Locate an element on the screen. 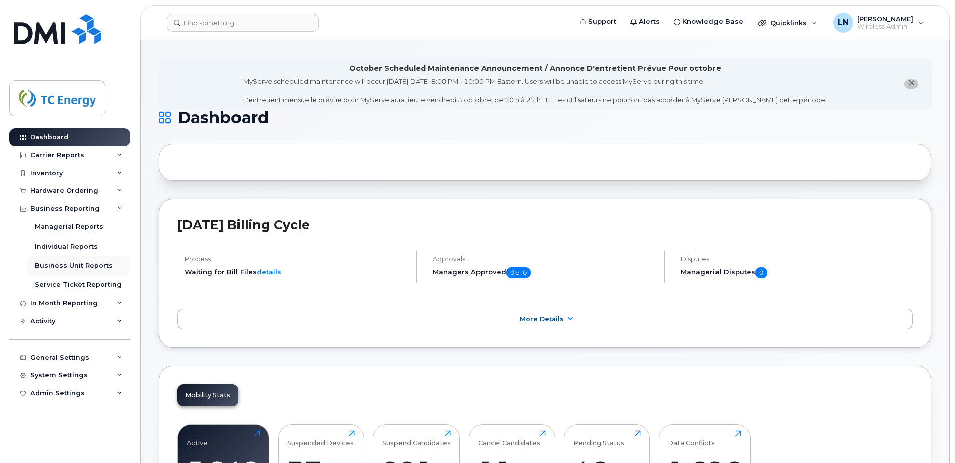  span: More Details is located at coordinates (541, 319).